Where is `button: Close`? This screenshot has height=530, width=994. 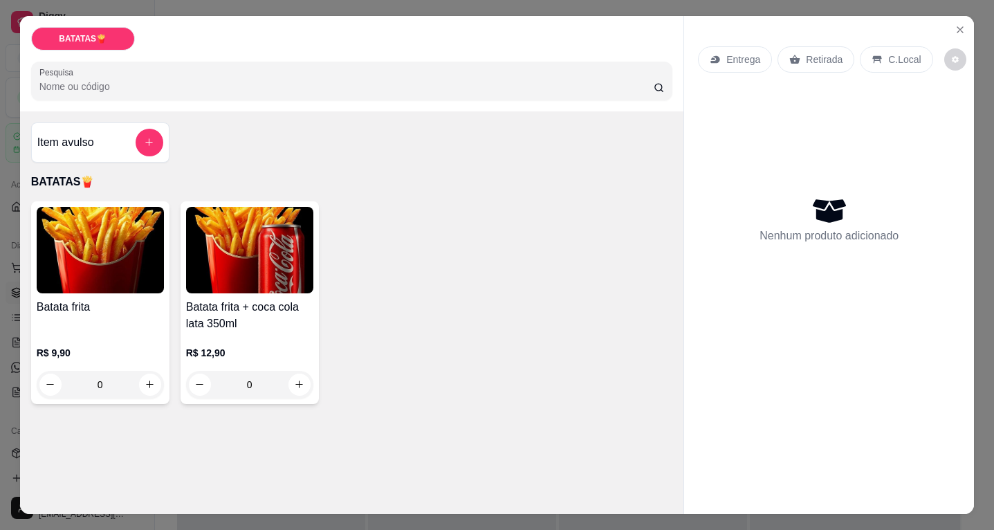
button: Close is located at coordinates (960, 30).